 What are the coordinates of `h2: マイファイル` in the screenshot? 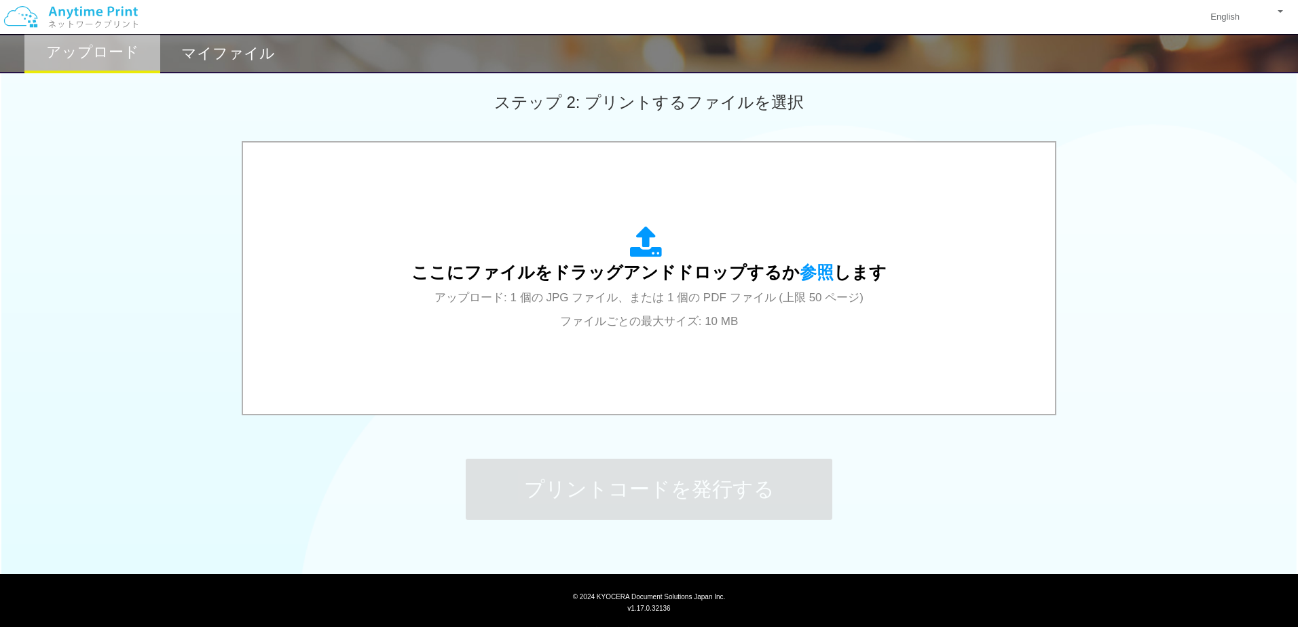 It's located at (228, 54).